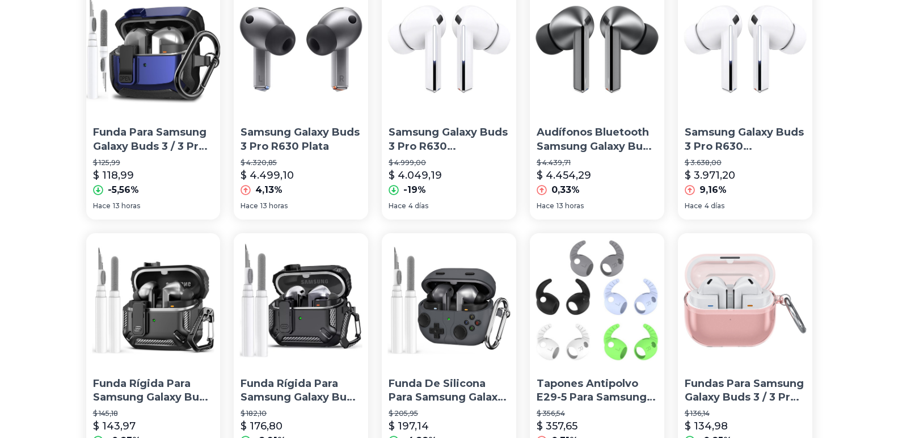 This screenshot has height=438, width=898. I want to click on p: $ 125,99, so click(153, 163).